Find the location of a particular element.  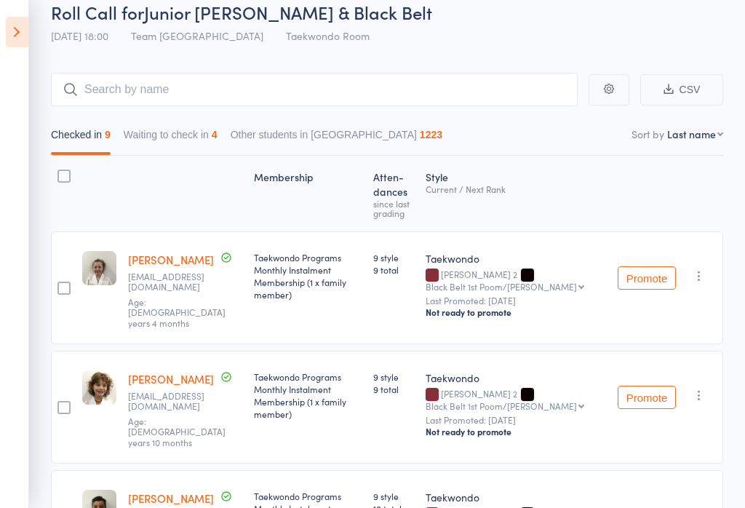

span: Taekwondo Room is located at coordinates (328, 36).